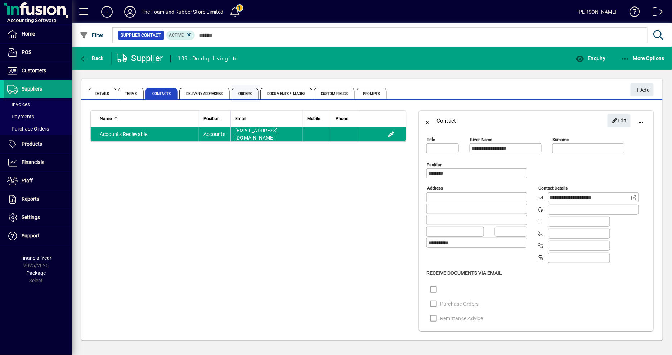 The width and height of the screenshot is (672, 355). What do you see at coordinates (147, 119) in the screenshot?
I see `div: Name` at bounding box center [147, 119].